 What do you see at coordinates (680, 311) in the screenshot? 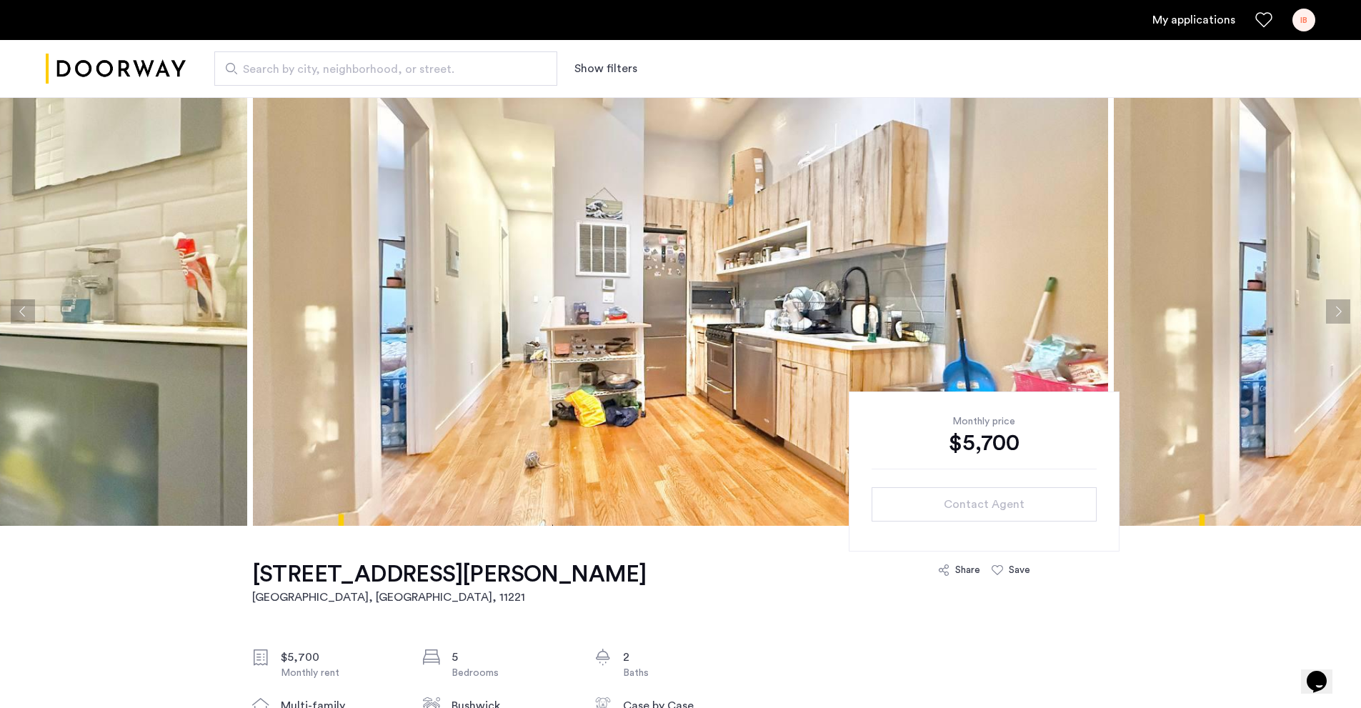
I see `img: apartment` at bounding box center [680, 311].